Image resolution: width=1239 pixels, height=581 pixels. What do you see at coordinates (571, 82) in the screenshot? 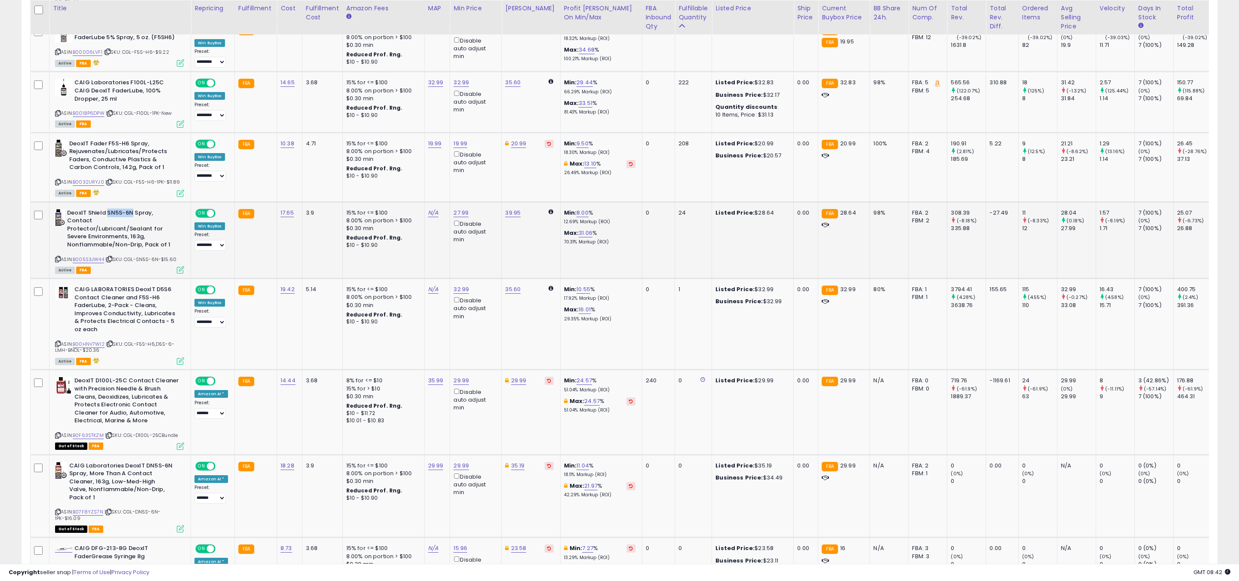
I see `b: Min:` at bounding box center [571, 82].